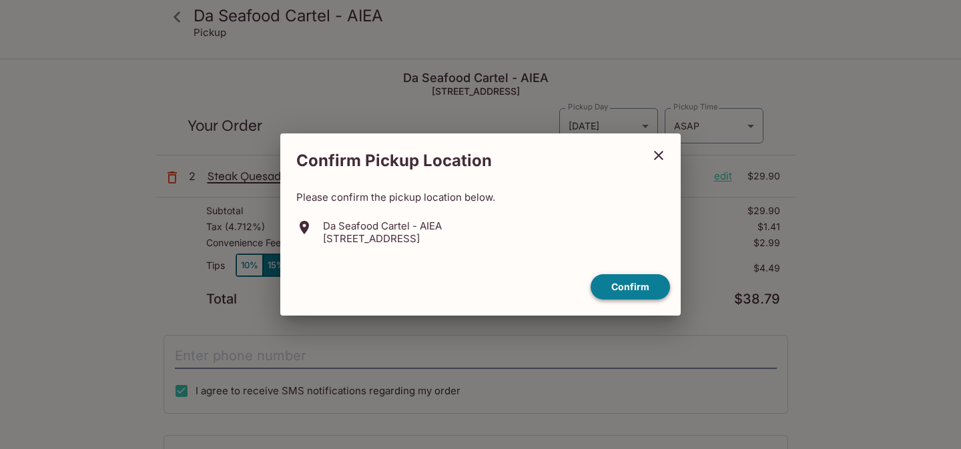  Describe the element at coordinates (461, 161) in the screenshot. I see `h2: Confirm Pickup Location` at that location.